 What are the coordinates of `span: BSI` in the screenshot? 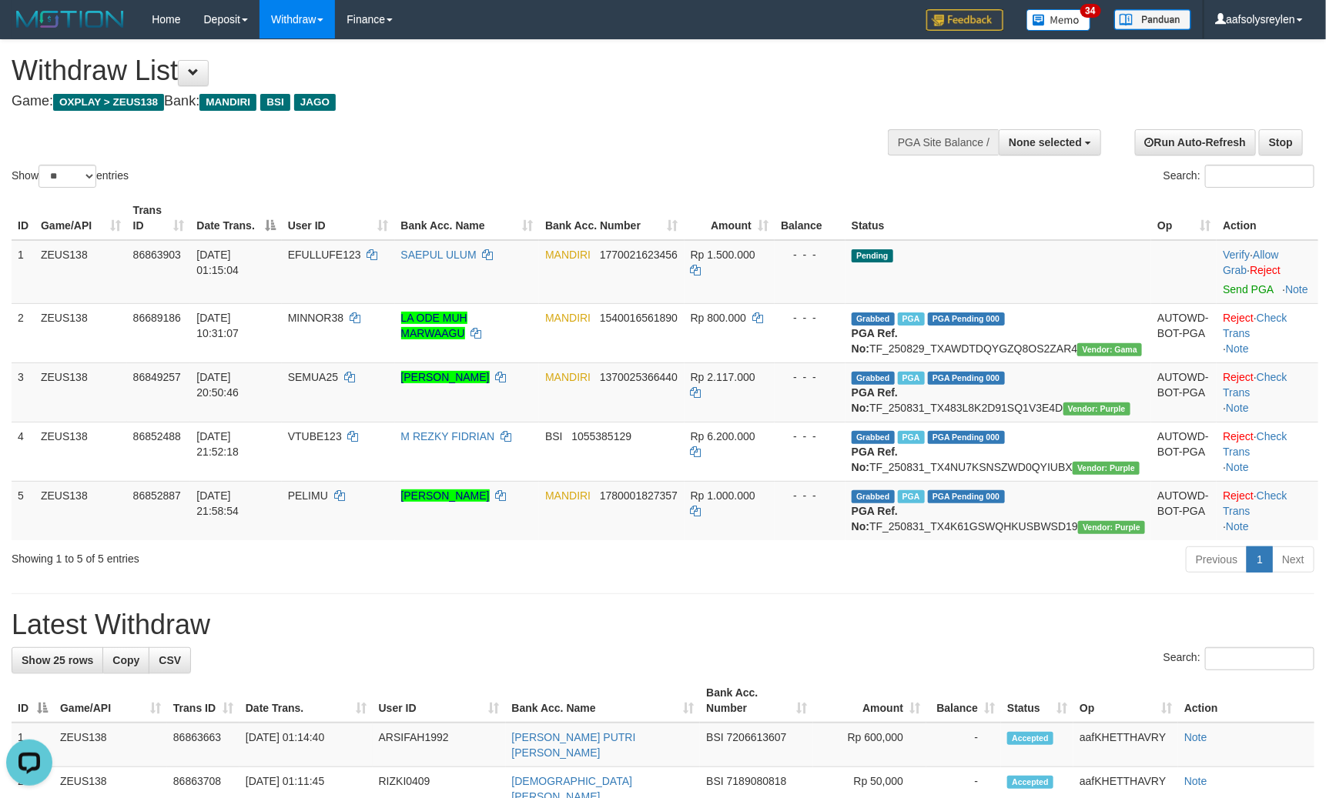 It's located at (275, 102).